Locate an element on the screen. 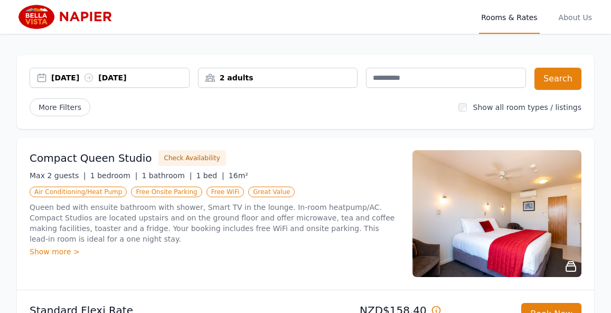 The height and width of the screenshot is (313, 611). span: Max 2 guests | is located at coordinates (58, 175).